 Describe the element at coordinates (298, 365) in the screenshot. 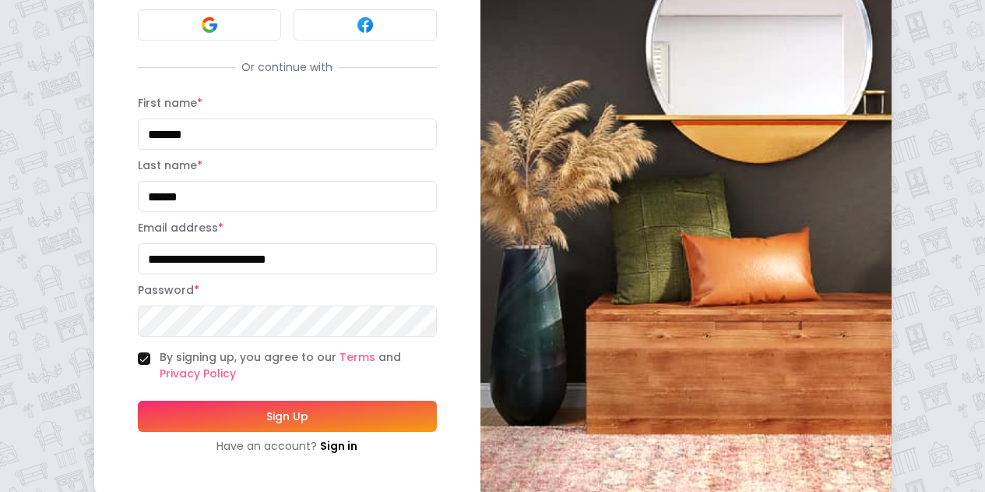

I see `label: By signing up, you agree to our and` at that location.